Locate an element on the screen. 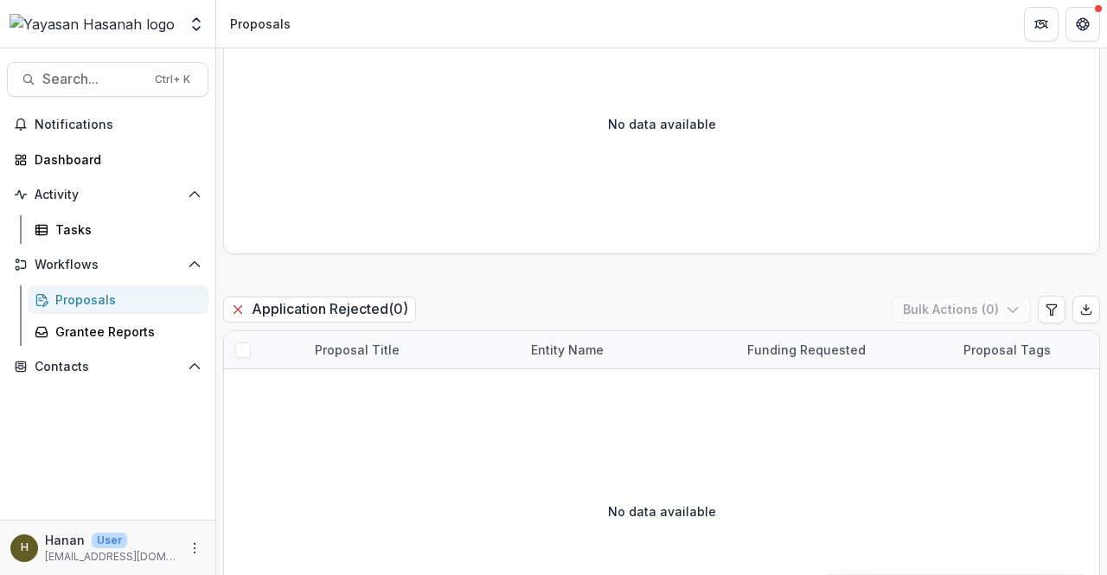 This screenshot has width=1107, height=575. button: Partners is located at coordinates (1041, 24).